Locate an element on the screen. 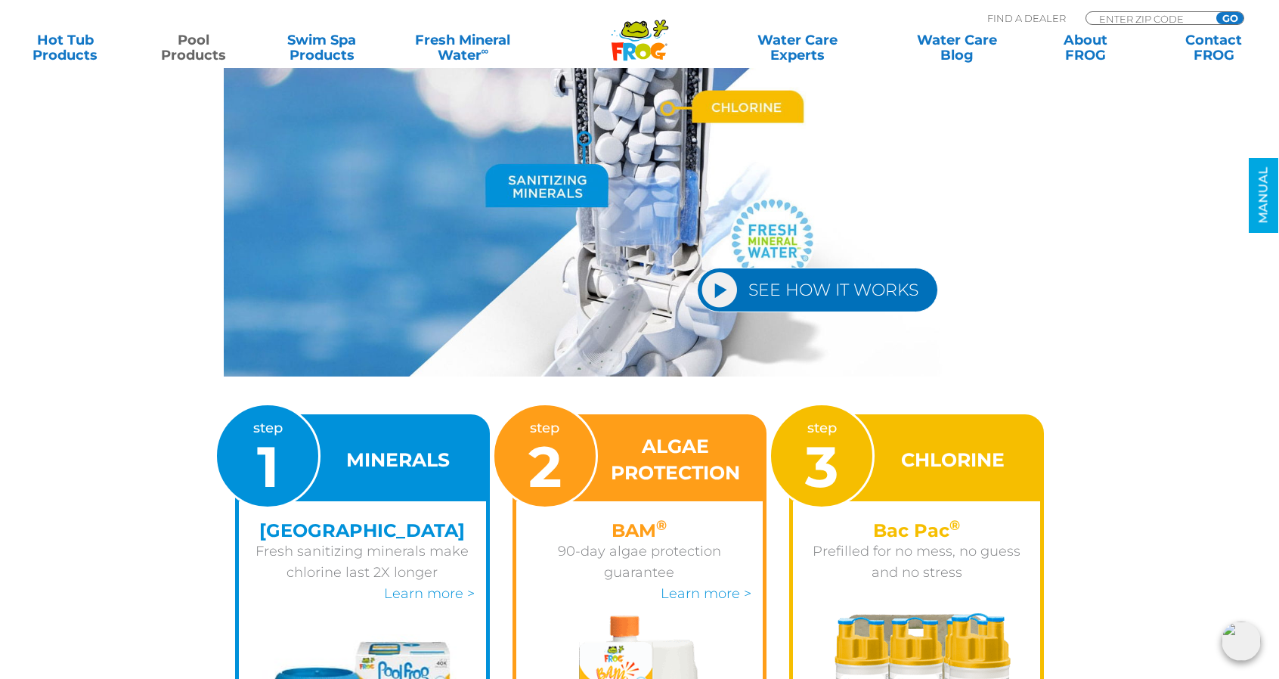 The width and height of the screenshot is (1279, 679). a: ContactFROG is located at coordinates (1214, 48).